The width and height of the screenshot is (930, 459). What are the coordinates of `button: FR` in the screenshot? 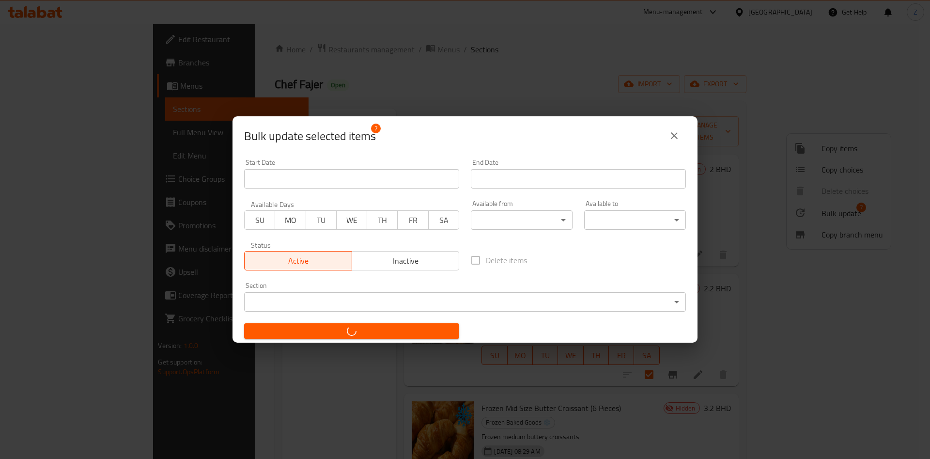 It's located at (413, 220).